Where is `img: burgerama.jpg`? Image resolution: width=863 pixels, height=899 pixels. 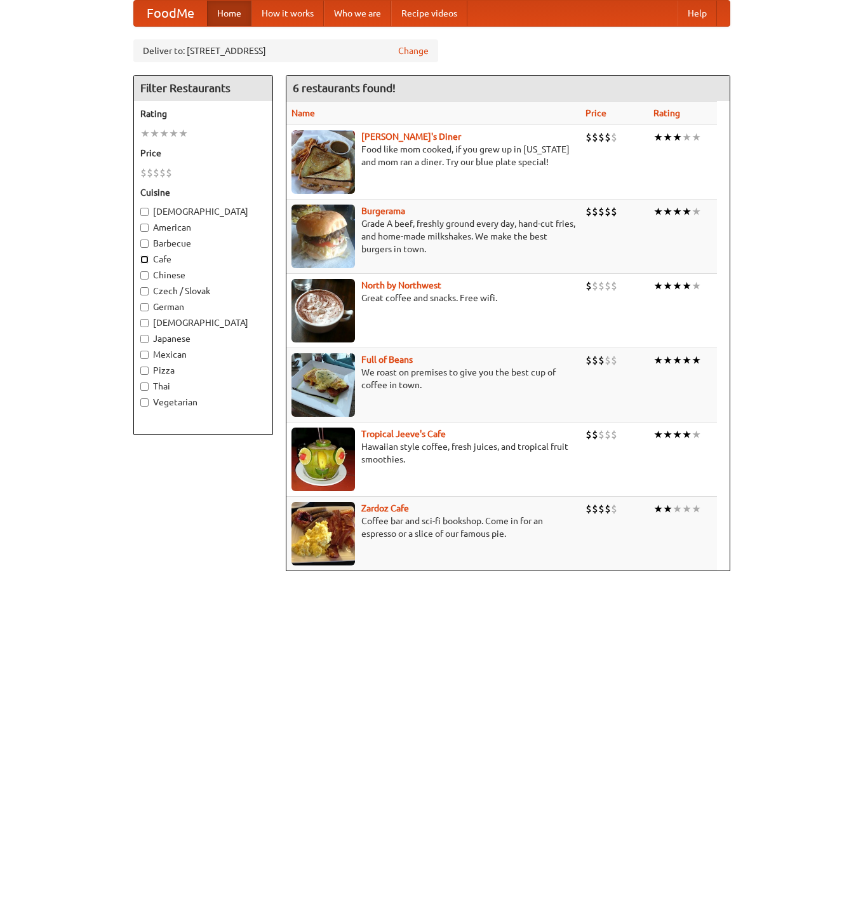
img: burgerama.jpg is located at coordinates (323, 236).